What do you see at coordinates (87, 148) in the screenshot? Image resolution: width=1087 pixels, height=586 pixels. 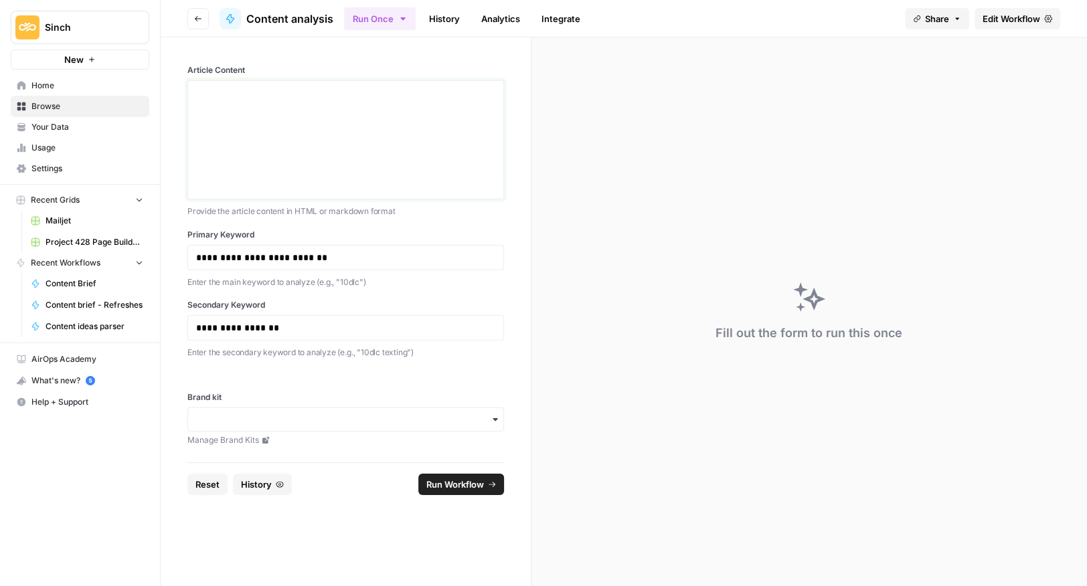 I see `span: Usage` at bounding box center [87, 148].